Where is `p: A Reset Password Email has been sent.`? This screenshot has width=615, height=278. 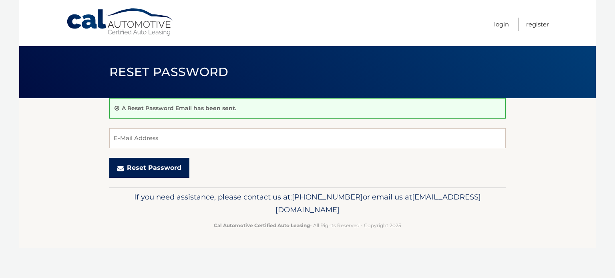 p: A Reset Password Email has been sent. is located at coordinates (179, 108).